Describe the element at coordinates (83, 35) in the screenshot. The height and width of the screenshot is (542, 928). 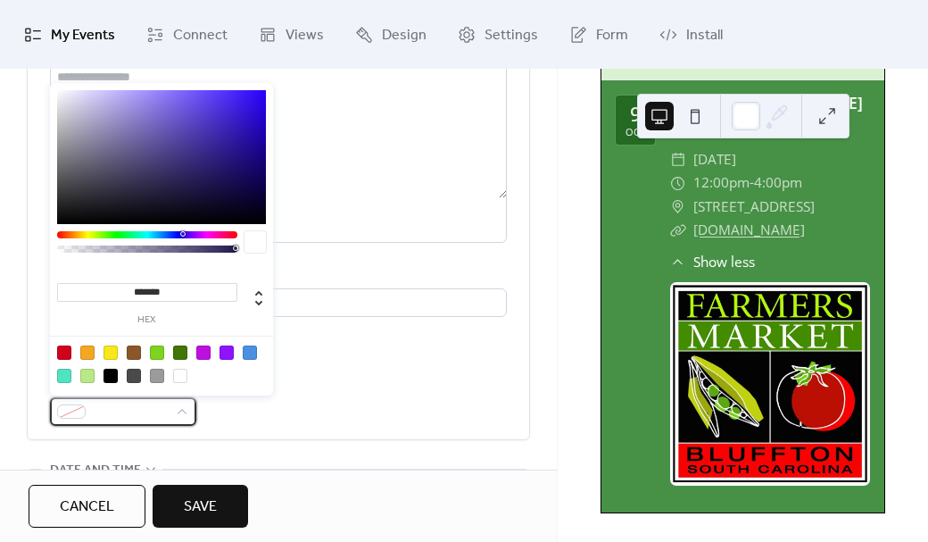
I see `span: My Events` at that location.